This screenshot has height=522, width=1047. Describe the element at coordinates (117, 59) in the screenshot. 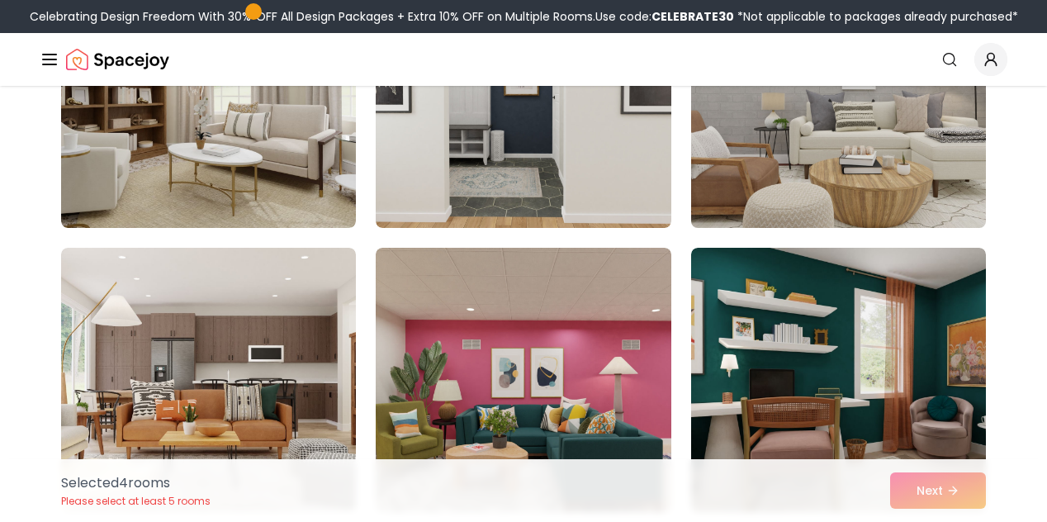

I see `img: Spacejoy Logo` at that location.